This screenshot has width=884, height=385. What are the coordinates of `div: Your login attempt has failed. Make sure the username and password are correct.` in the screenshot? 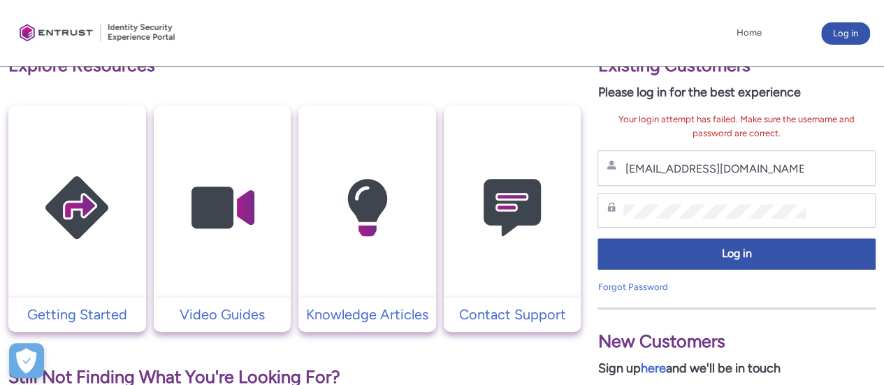 It's located at (737, 126).